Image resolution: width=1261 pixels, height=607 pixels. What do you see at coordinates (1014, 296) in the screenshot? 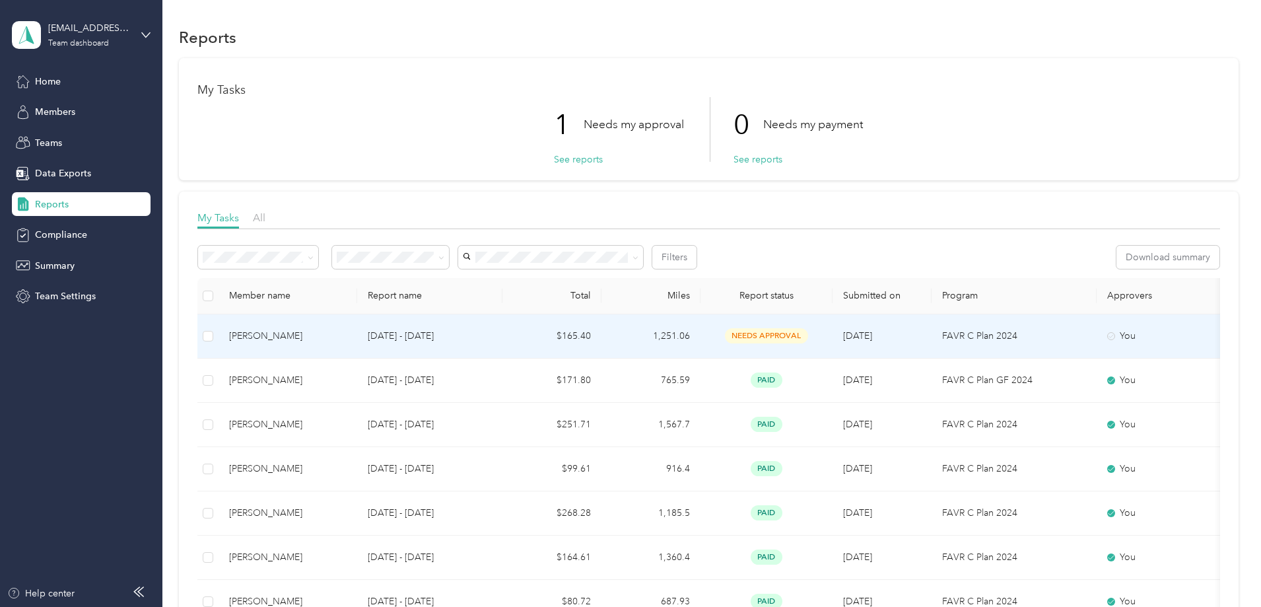
I see `th: Program` at bounding box center [1014, 296].